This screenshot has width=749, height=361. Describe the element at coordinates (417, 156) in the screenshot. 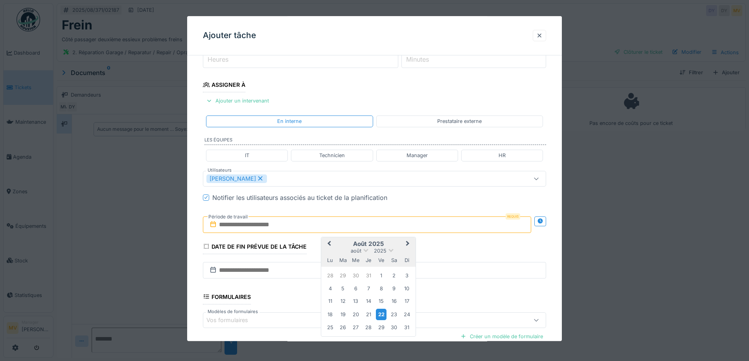

I see `div: Manager` at that location.